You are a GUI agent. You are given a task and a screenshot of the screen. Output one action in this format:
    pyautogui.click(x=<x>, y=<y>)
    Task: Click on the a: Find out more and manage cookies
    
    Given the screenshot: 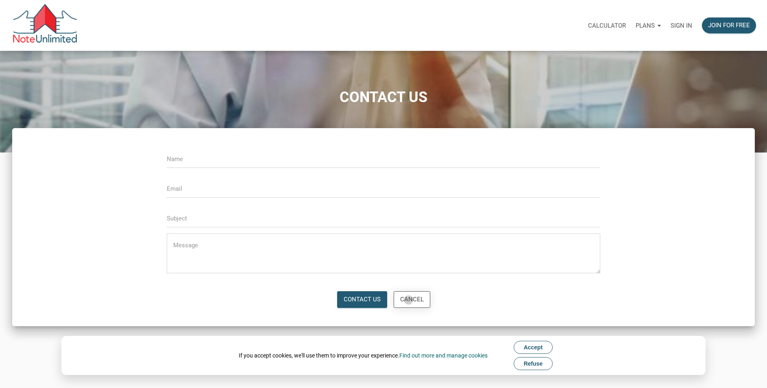 What is the action you would take?
    pyautogui.click(x=443, y=355)
    